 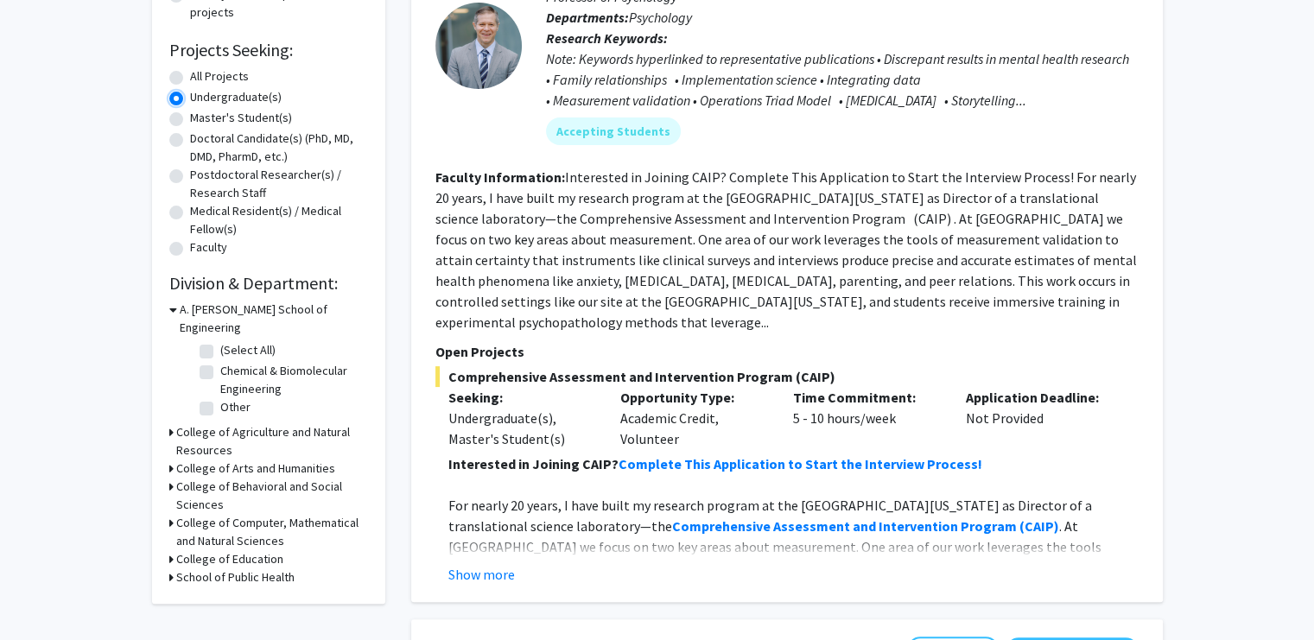 I want to click on label: Other, so click(x=235, y=407).